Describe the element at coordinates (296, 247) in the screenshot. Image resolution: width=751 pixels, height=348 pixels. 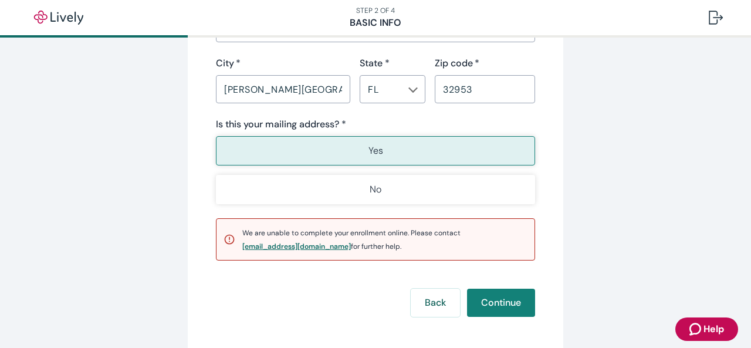
I see `a: support email` at that location.